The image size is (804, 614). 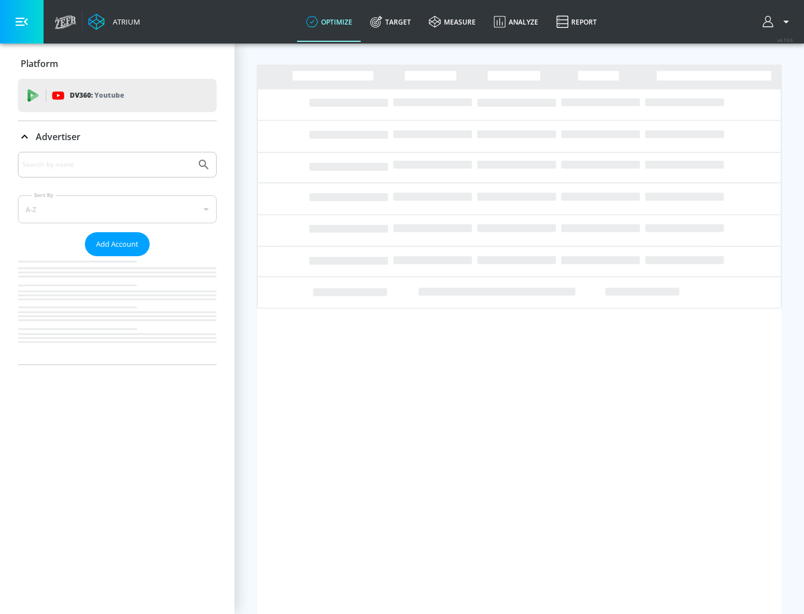 I want to click on nav: list of Advertiser, so click(x=117, y=310).